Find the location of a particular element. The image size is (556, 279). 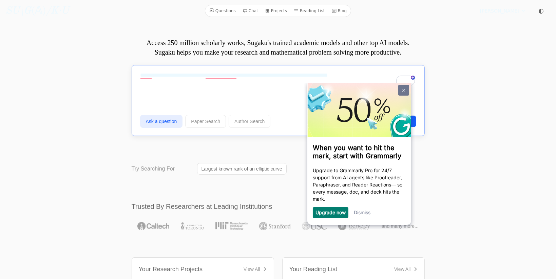

a: SU\G(𝔸)/K·U is located at coordinates (37, 11).